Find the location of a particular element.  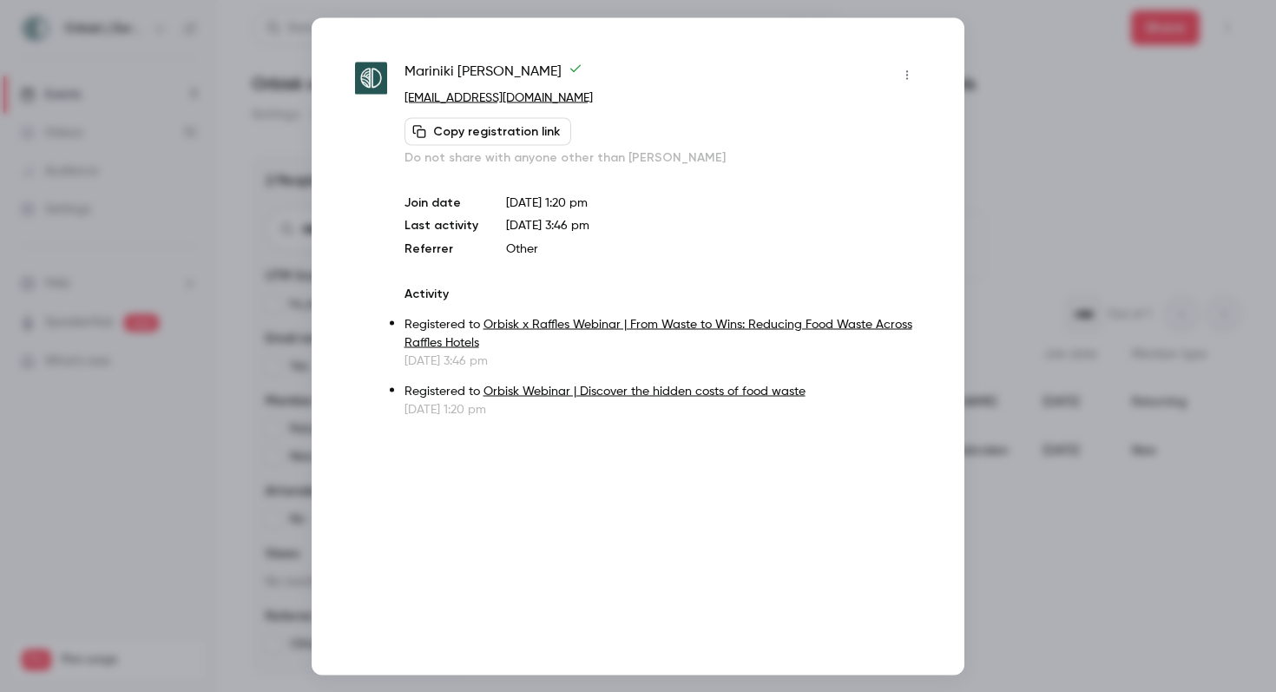

a: Orbisk x Raffles Webinar | From Waste to Wins: Reducing Food Waste Across Raffles Hotels is located at coordinates (658, 332).